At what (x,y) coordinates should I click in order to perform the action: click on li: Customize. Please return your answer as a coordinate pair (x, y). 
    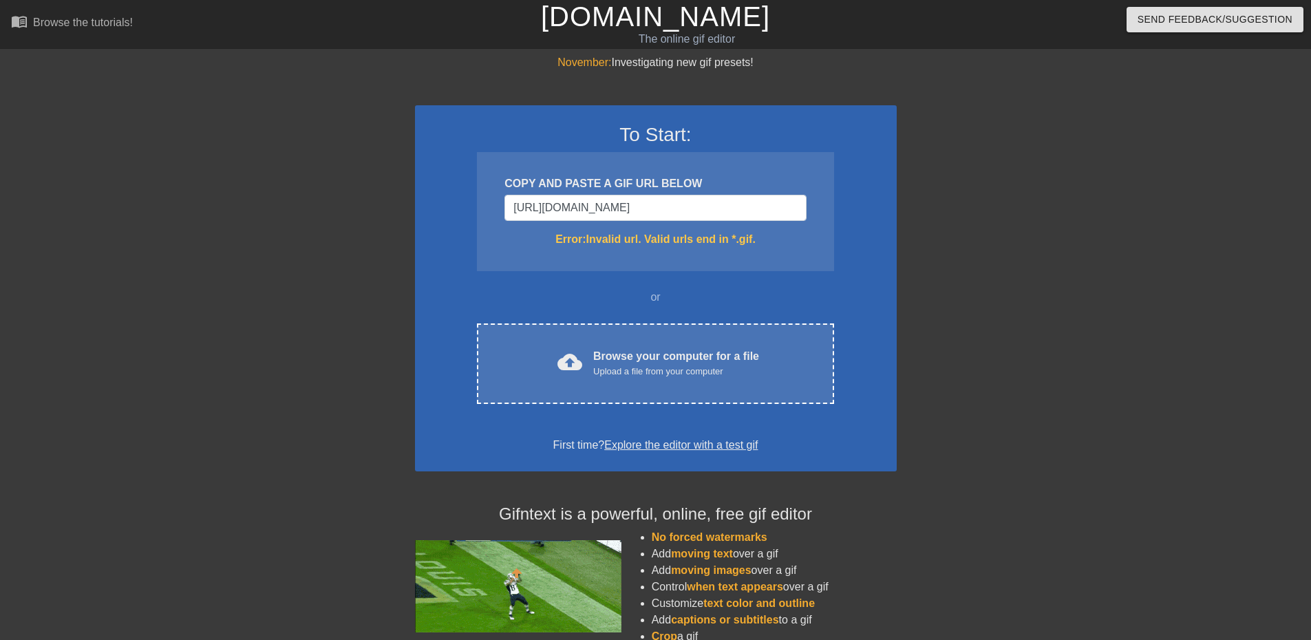
    Looking at the image, I should click on (774, 604).